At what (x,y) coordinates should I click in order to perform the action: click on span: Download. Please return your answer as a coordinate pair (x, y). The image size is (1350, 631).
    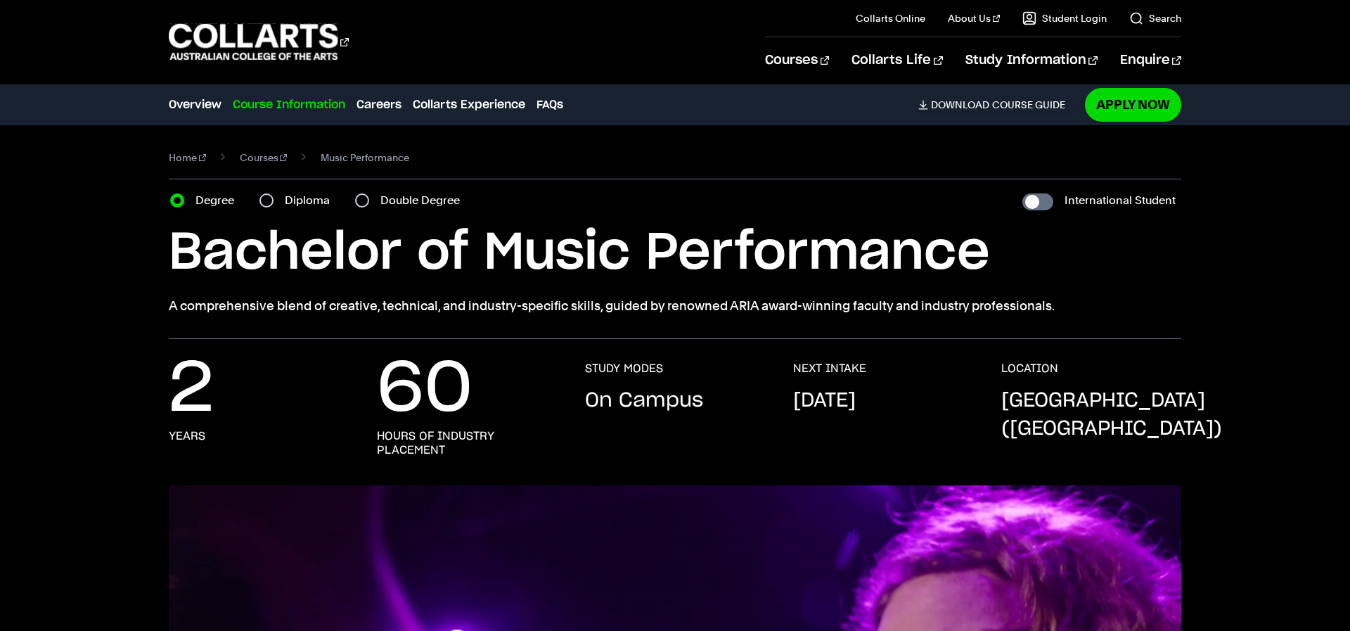
    Looking at the image, I should click on (960, 105).